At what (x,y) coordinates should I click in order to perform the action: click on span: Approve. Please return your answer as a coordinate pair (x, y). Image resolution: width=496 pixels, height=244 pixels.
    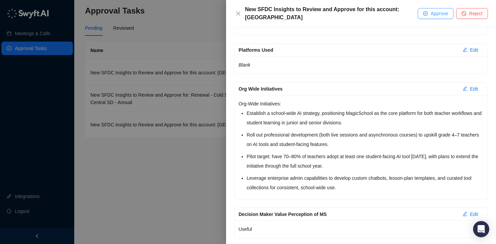
    Looking at the image, I should click on (440, 14).